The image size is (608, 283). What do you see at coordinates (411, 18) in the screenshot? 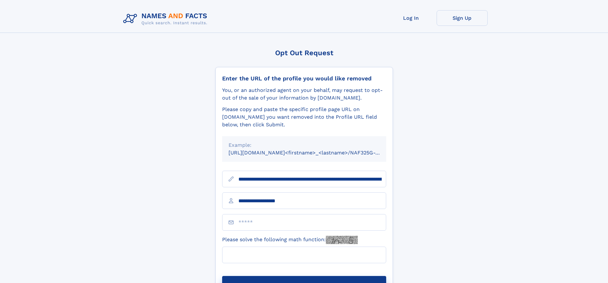
I see `a: Log In` at bounding box center [411, 18].